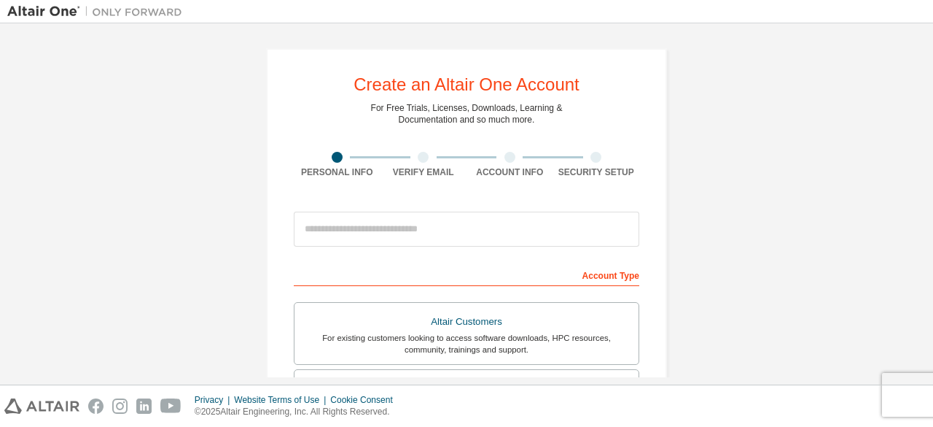 The image size is (933, 427). Describe the element at coordinates (597, 172) in the screenshot. I see `div: Security Setup` at that location.